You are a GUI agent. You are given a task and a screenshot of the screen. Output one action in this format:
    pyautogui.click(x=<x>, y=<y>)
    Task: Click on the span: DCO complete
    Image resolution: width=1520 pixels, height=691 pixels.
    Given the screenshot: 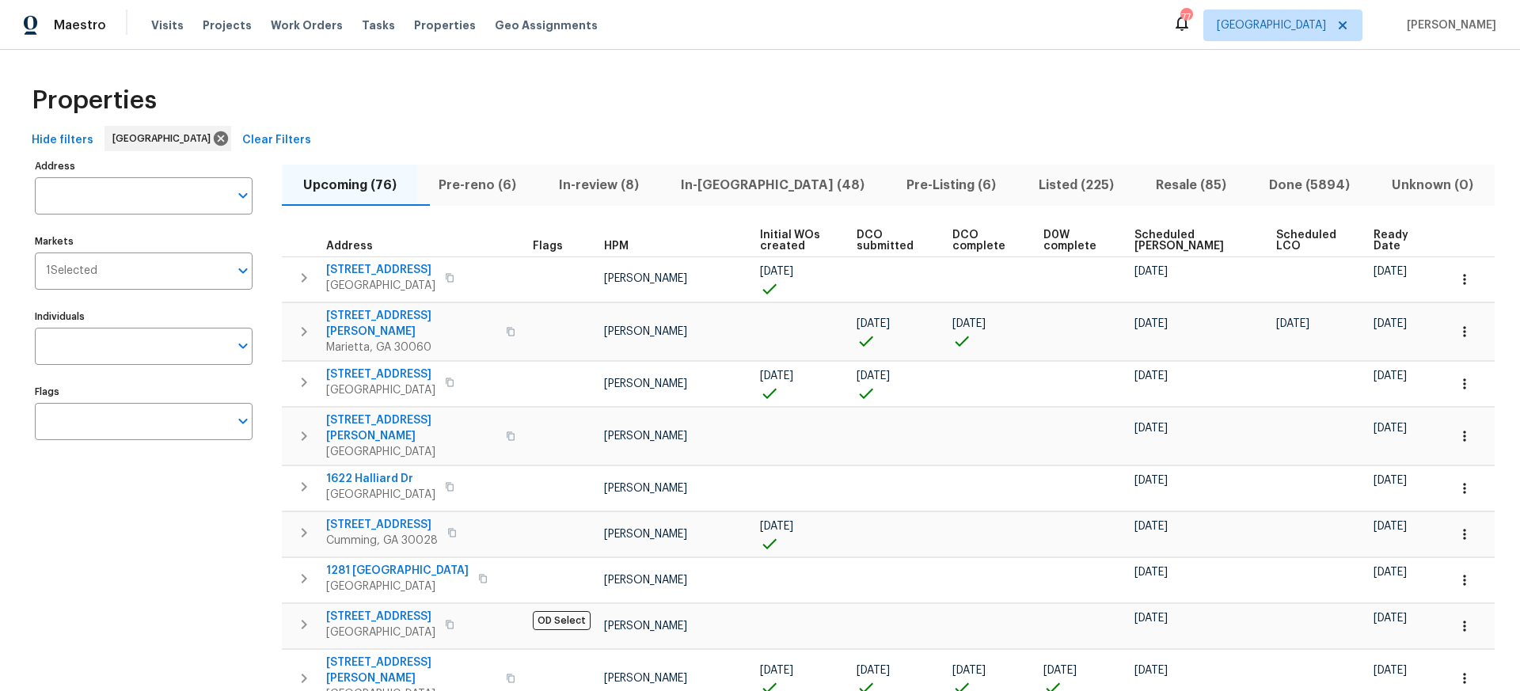 What is the action you would take?
    pyautogui.click(x=984, y=241)
    